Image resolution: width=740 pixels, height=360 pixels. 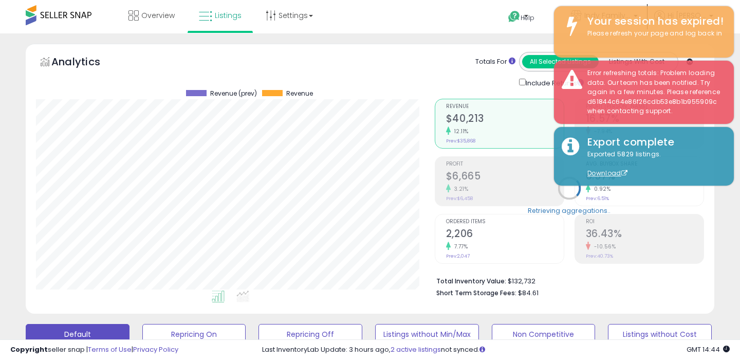 I want to click on button: Default, so click(x=78, y=334).